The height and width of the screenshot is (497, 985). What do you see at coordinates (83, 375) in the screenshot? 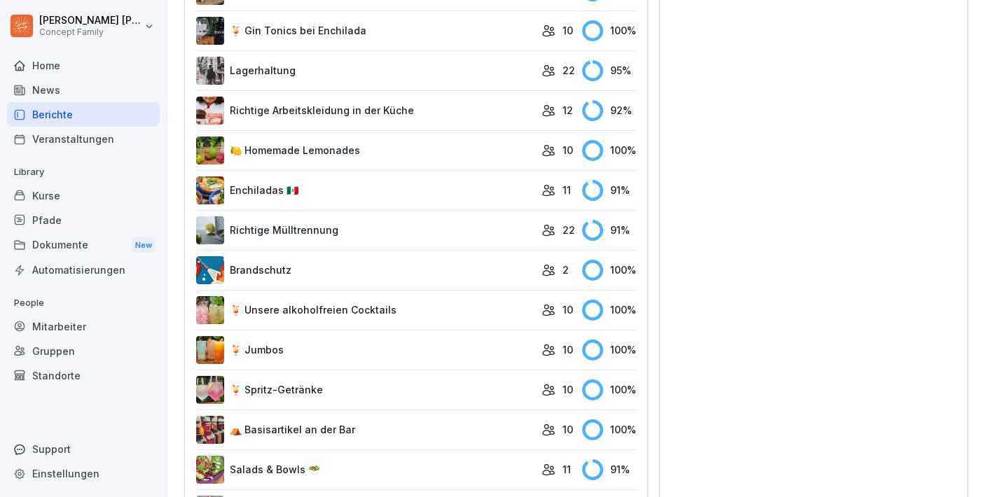
I see `a: Standorte` at bounding box center [83, 375].